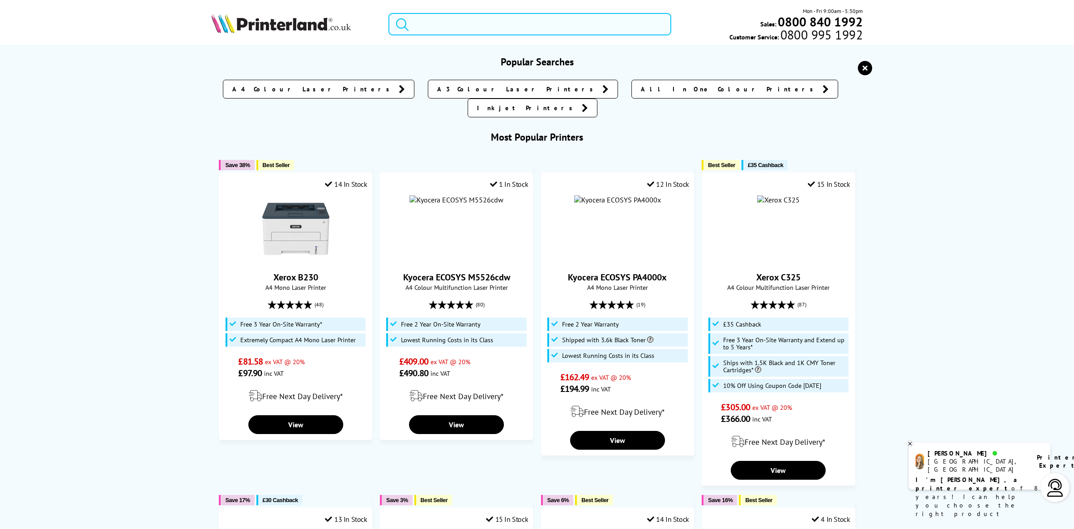 The image size is (1074, 529). Describe the element at coordinates (608, 340) in the screenshot. I see `span: Shipped with 3.6k Black Toner` at that location.